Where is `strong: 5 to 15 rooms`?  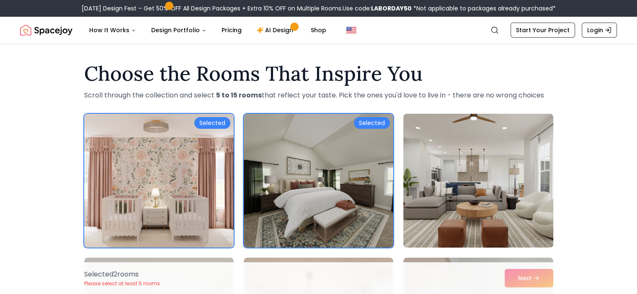
strong: 5 to 15 rooms is located at coordinates (239, 95).